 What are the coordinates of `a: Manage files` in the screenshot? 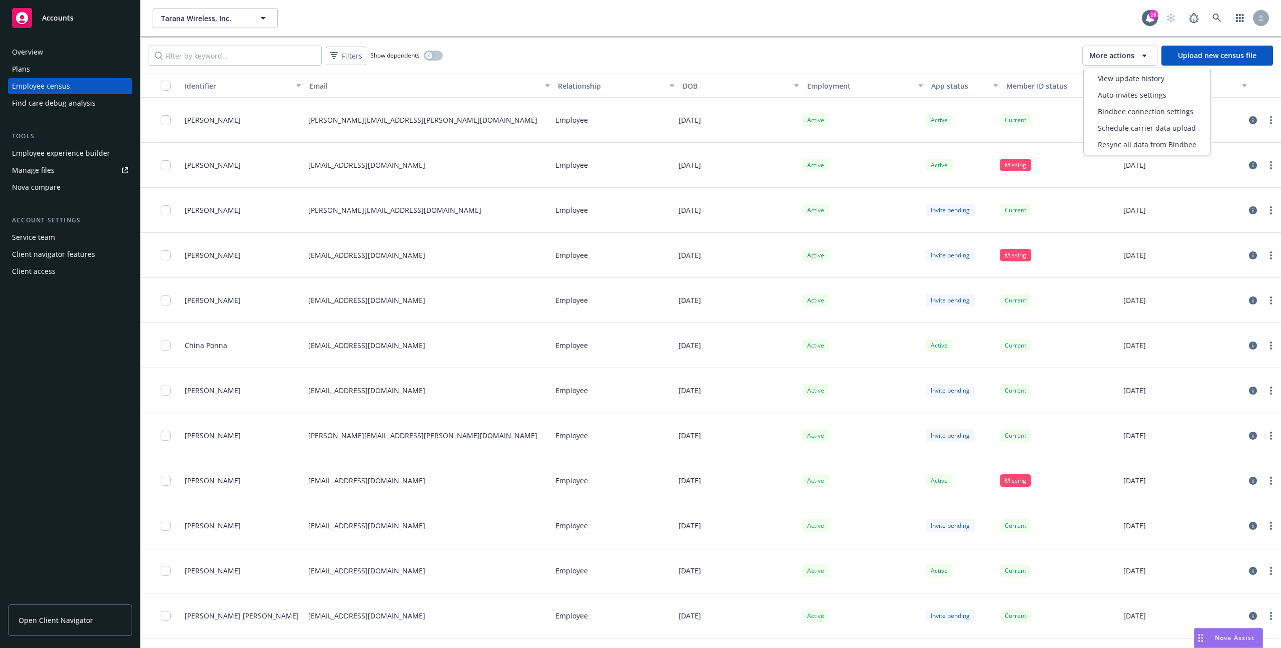 It's located at (70, 170).